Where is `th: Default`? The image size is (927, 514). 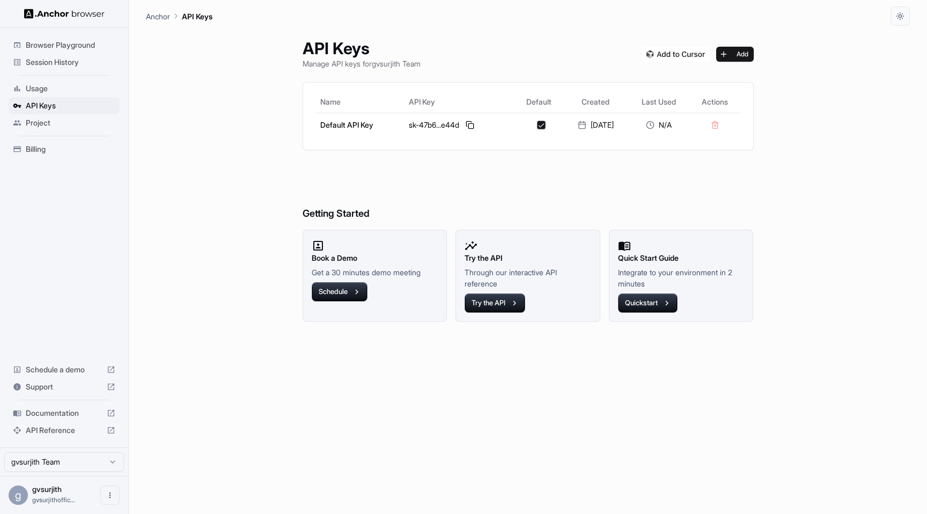 th: Default is located at coordinates (539, 102).